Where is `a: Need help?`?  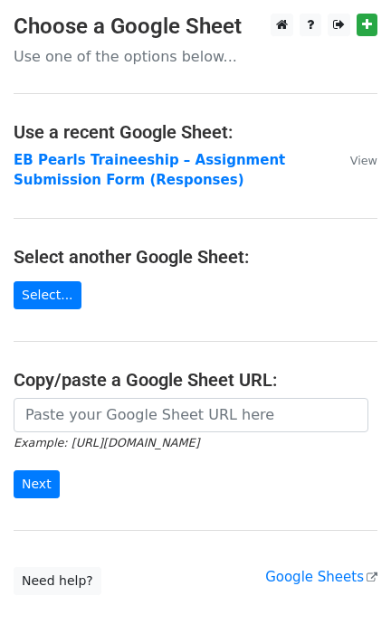 a: Need help? is located at coordinates (57, 581).